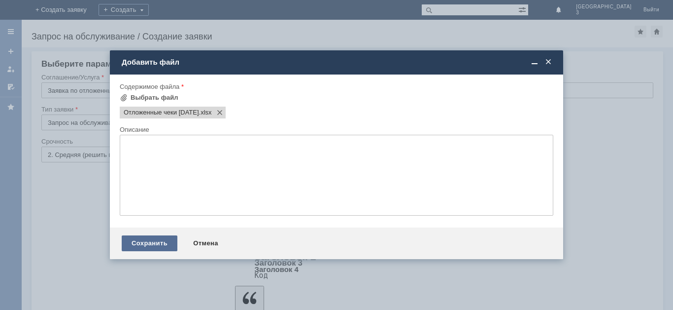 The width and height of the screenshot is (673, 310). What do you see at coordinates (154, 98) in the screenshot?
I see `div: Выбрать файл` at bounding box center [154, 98].